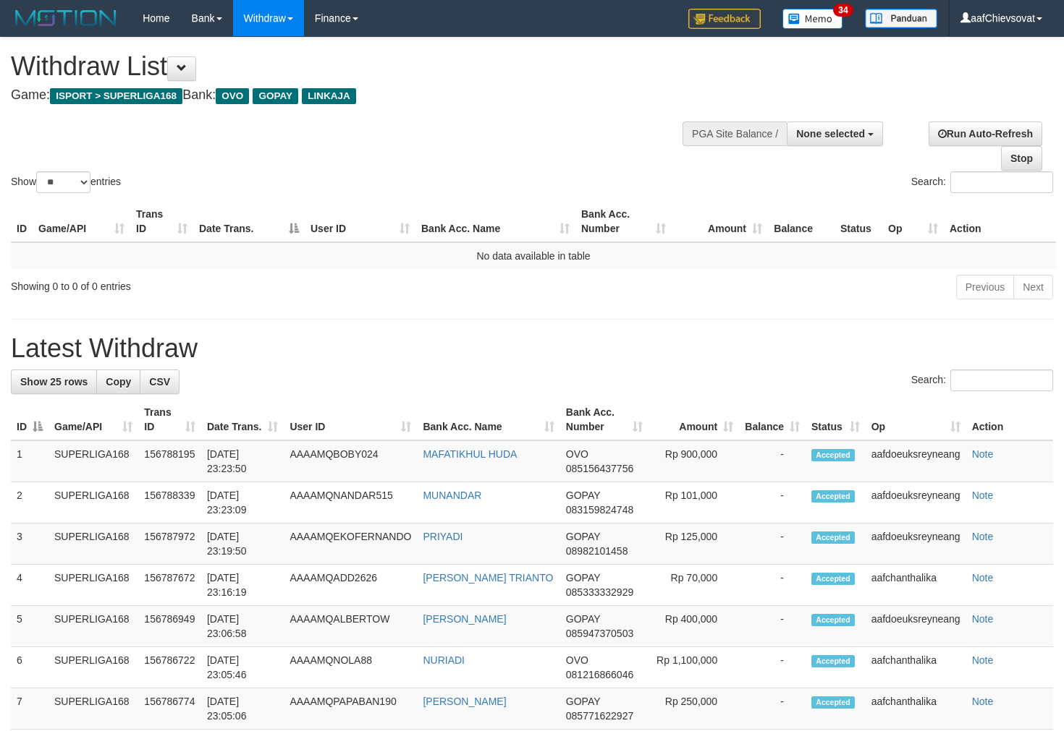  What do you see at coordinates (66, 182) in the screenshot?
I see `label: Show entries` at bounding box center [66, 182].